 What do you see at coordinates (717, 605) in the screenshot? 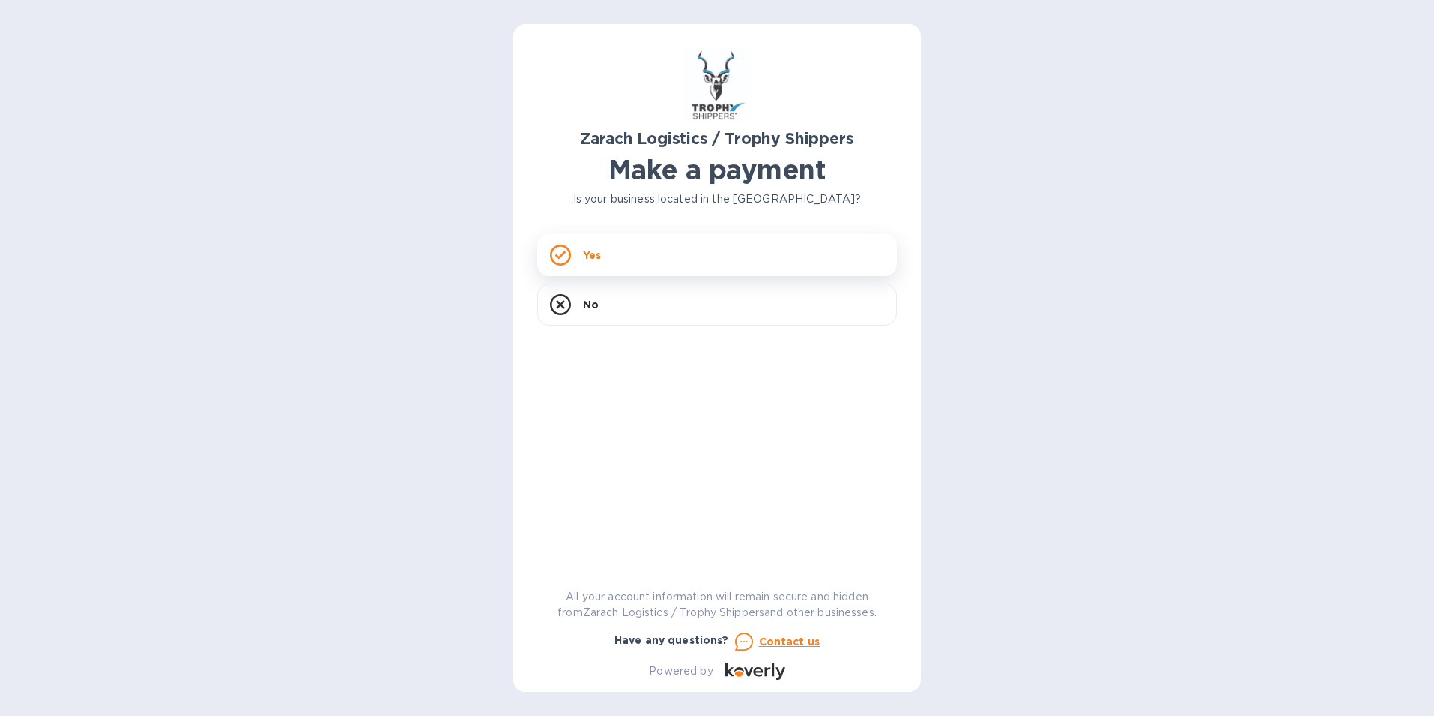
I see `p: All your account information will remain secure and hidden from Zarach Logistics / Trophy Shipper...` at bounding box center [717, 605].